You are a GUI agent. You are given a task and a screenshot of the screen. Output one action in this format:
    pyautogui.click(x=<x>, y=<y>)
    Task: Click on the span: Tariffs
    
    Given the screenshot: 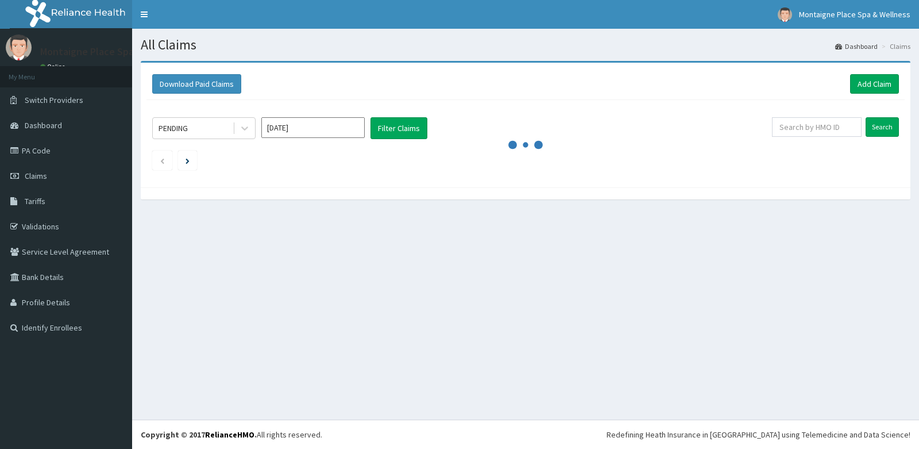 What is the action you would take?
    pyautogui.click(x=35, y=201)
    